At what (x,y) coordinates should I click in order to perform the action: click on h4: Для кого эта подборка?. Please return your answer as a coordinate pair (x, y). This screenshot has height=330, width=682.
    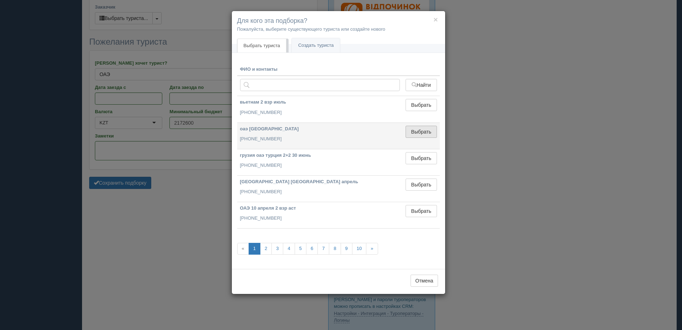
    Looking at the image, I should click on (338, 21).